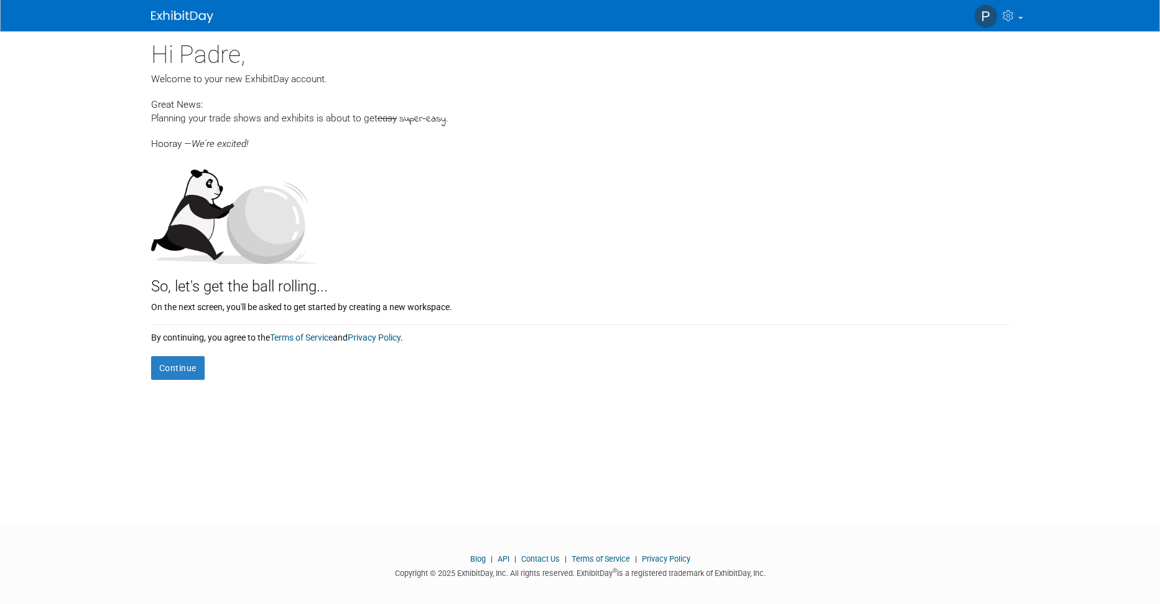  Describe the element at coordinates (581, 281) in the screenshot. I see `div: So, let's get the ball rolling...` at that location.